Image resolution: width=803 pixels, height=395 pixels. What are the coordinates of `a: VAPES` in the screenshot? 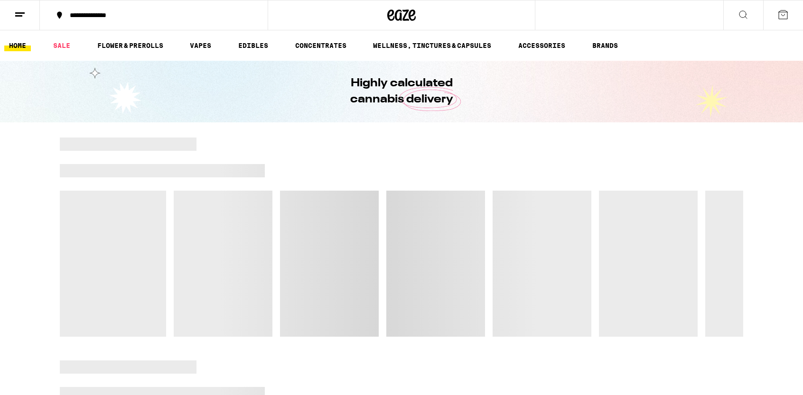 It's located at (200, 46).